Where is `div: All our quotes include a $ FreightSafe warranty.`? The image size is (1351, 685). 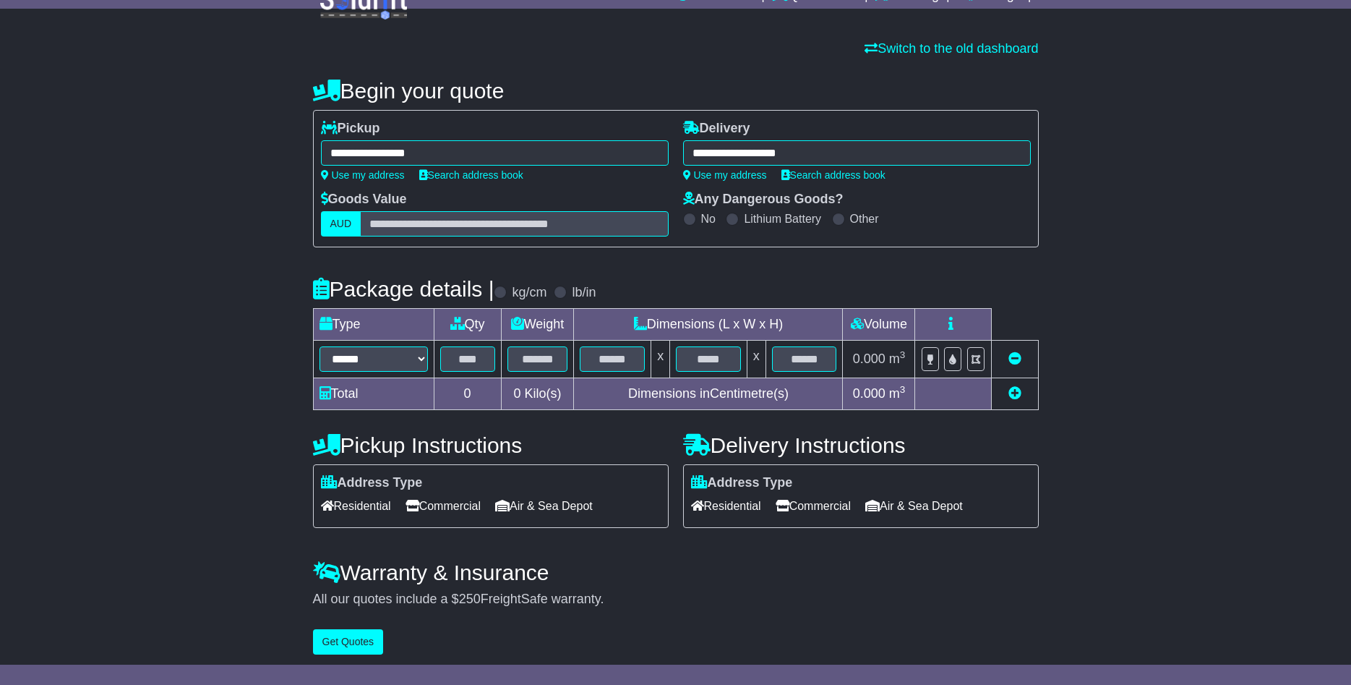
div: All our quotes include a $ FreightSafe warranty. is located at coordinates (676, 599).